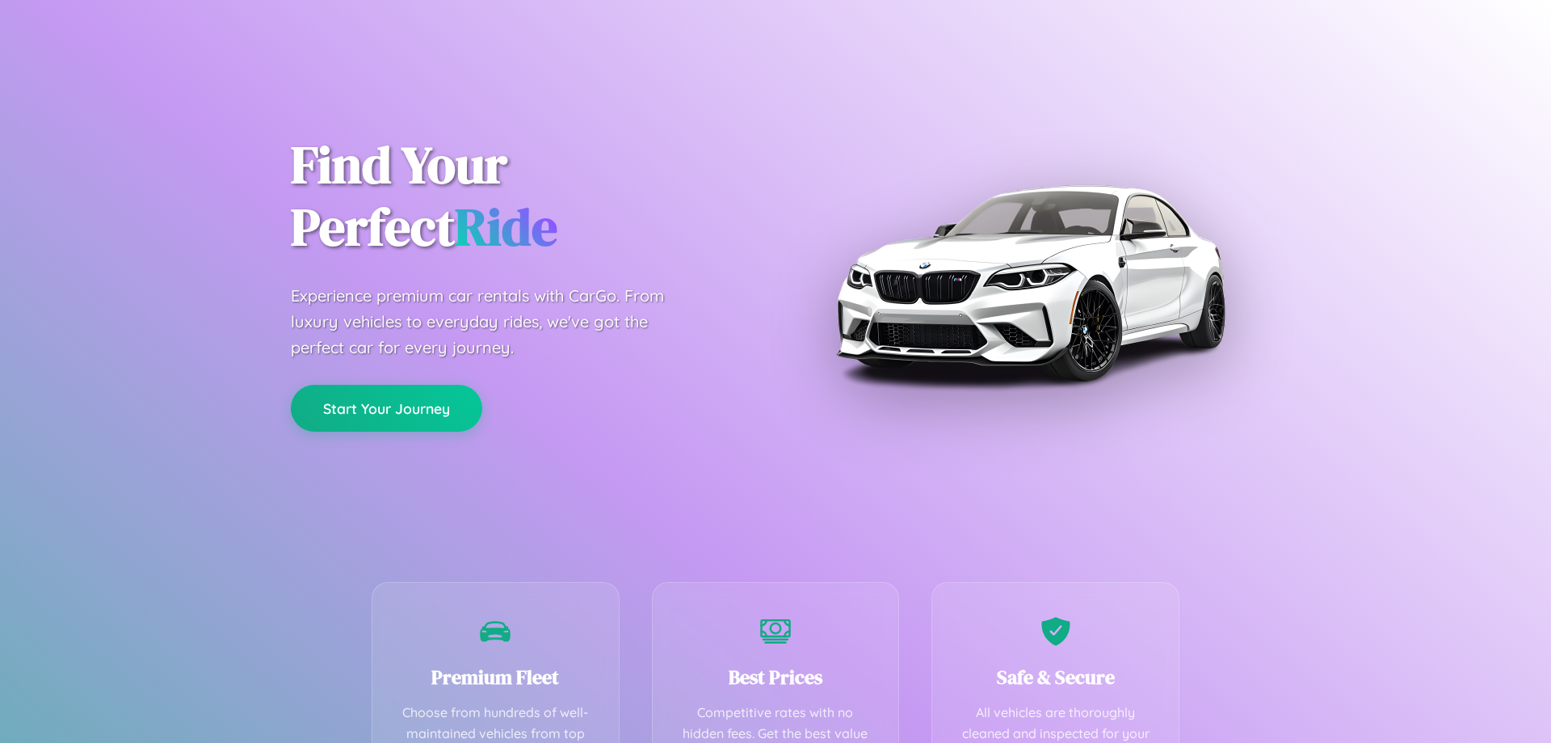 This screenshot has width=1551, height=743. What do you see at coordinates (1030, 283) in the screenshot?
I see `img: Premium BMW car rental vehicle` at bounding box center [1030, 283].